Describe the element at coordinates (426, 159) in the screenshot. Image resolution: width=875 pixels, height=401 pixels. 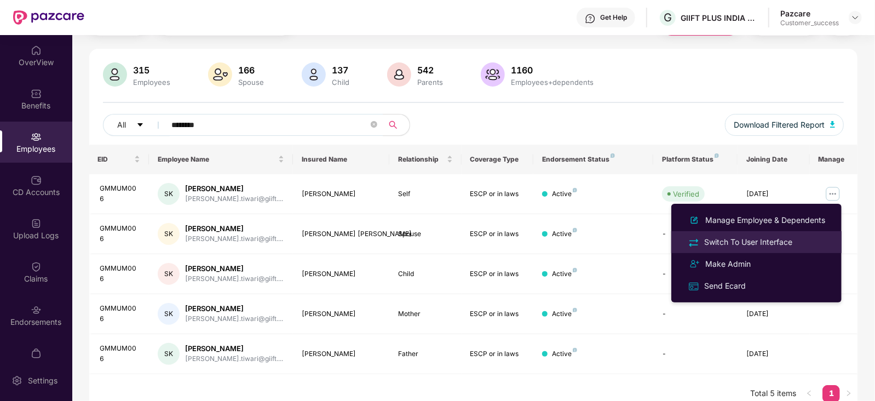
I see `th: Relationship` at that location.